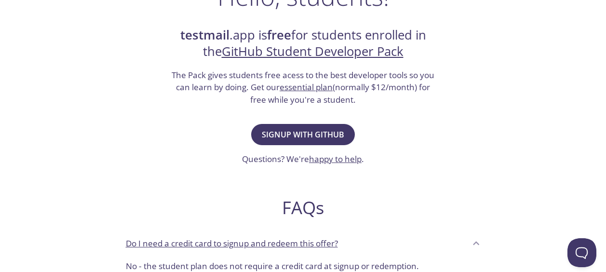  Describe the element at coordinates (335, 159) in the screenshot. I see `a: happy to help` at that location.